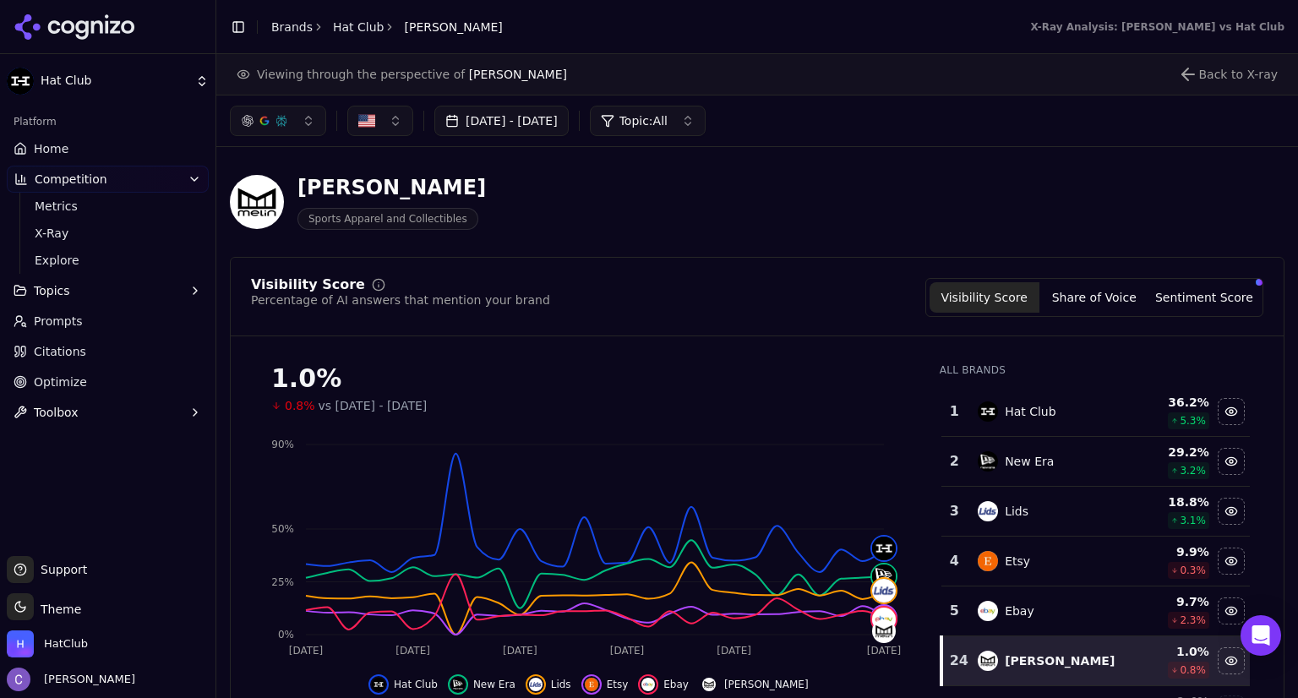 The width and height of the screenshot is (1298, 698). What do you see at coordinates (1094, 297) in the screenshot?
I see `button: Share of Voice` at bounding box center [1094, 297].